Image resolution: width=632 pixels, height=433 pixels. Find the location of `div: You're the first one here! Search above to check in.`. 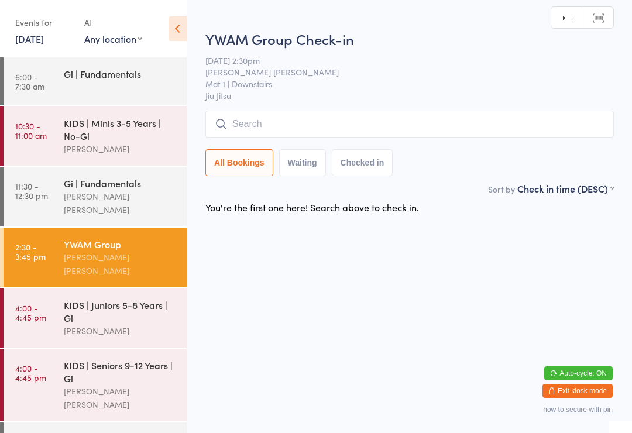

div: You're the first one here! Search above to check in. is located at coordinates (312, 207).